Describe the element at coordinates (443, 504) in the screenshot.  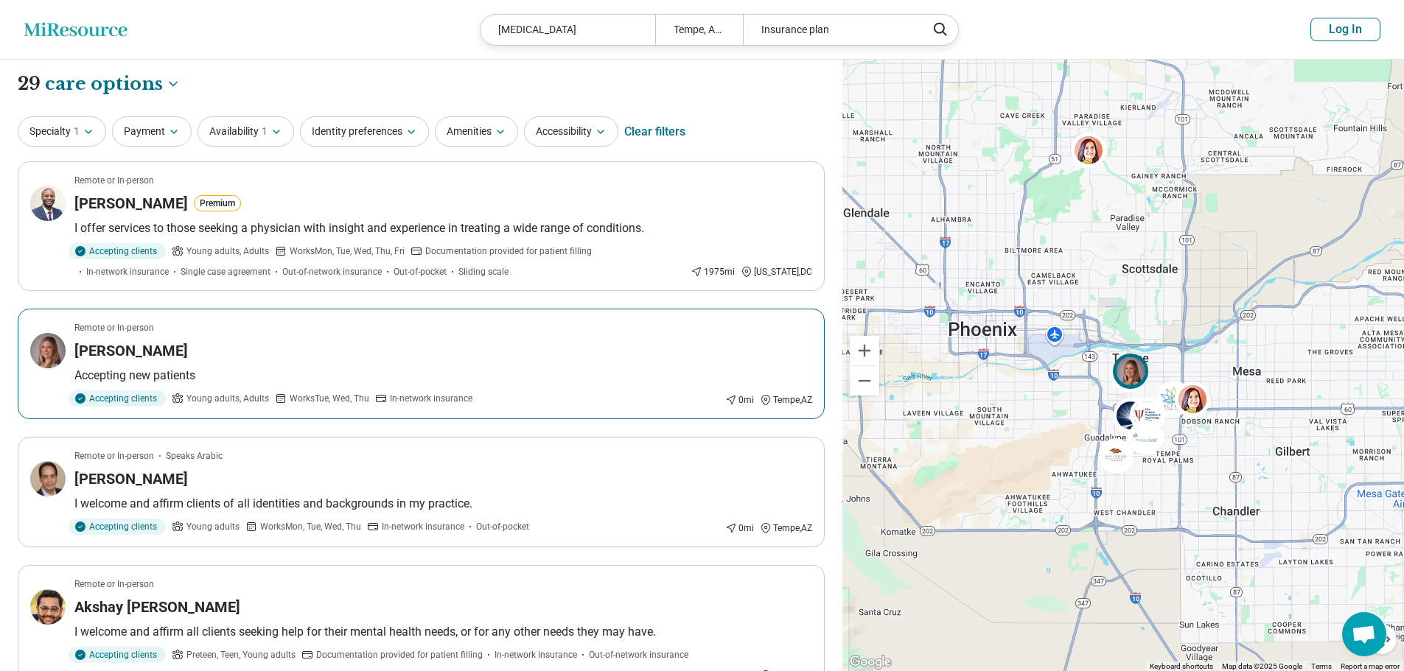
I see `p: I welcome and affirm clients of all identities and backgrounds in my practice.` at that location.